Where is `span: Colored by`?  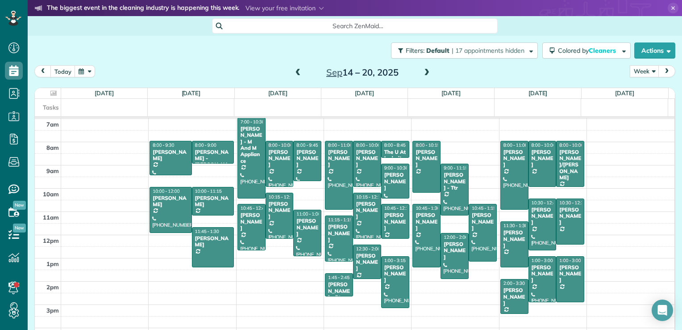 span: Colored by is located at coordinates (588, 50).